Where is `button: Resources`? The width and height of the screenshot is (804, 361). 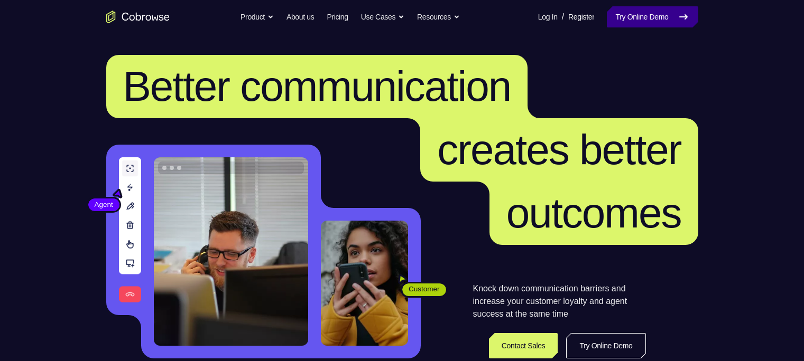 button: Resources is located at coordinates (438, 17).